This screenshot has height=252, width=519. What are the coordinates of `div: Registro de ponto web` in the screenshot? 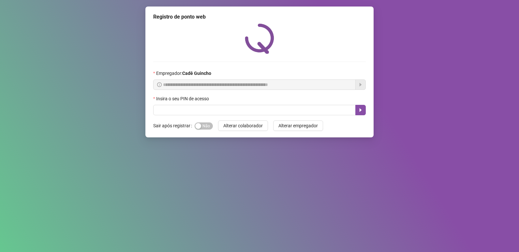 It's located at (259, 17).